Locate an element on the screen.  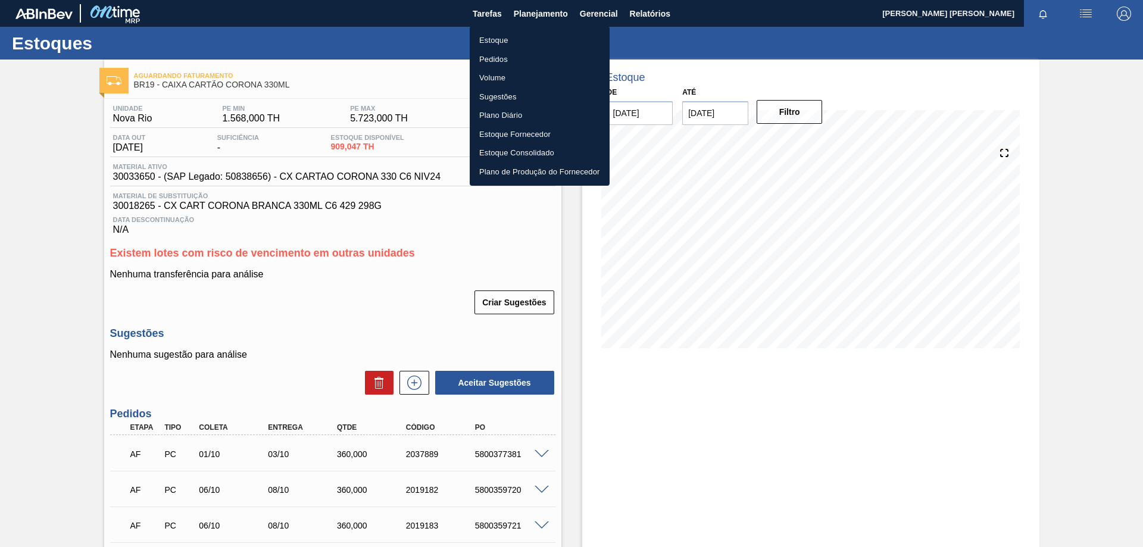
a: Estoque is located at coordinates (540, 40).